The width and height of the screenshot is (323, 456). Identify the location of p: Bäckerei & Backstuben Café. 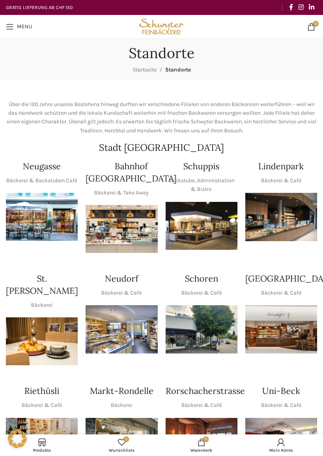
(42, 181).